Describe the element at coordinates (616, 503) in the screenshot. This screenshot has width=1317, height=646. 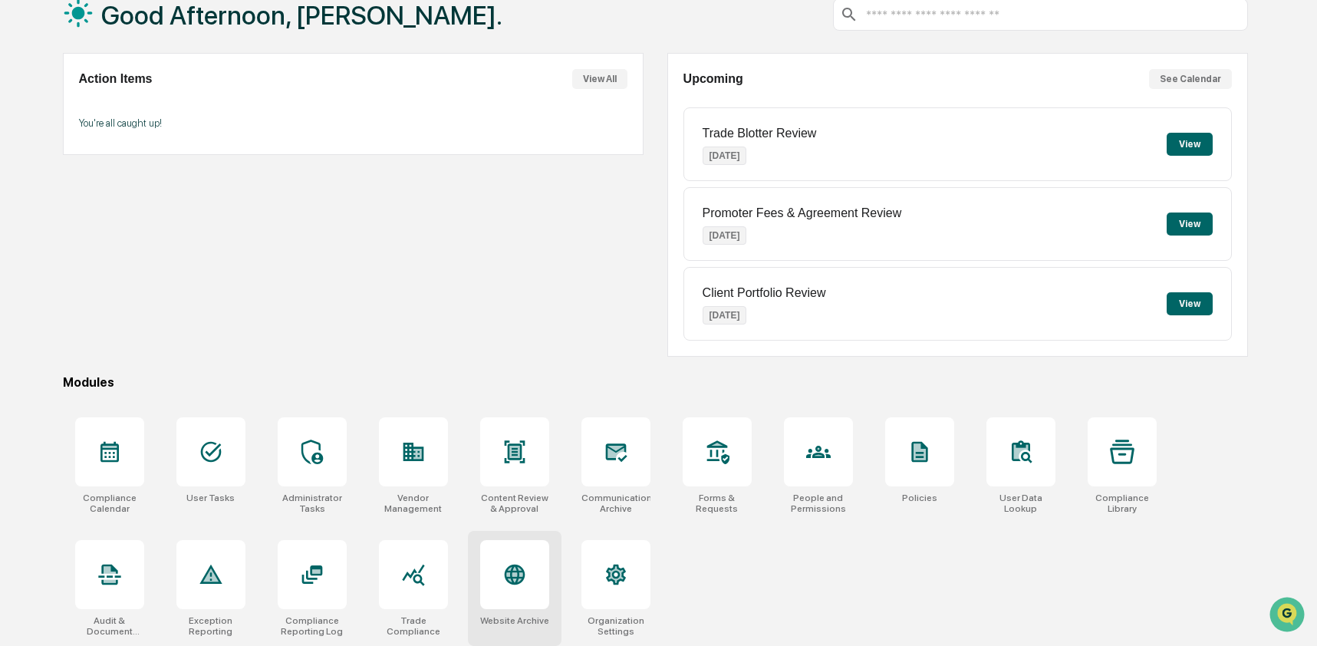
I see `div: Communications Archive` at that location.